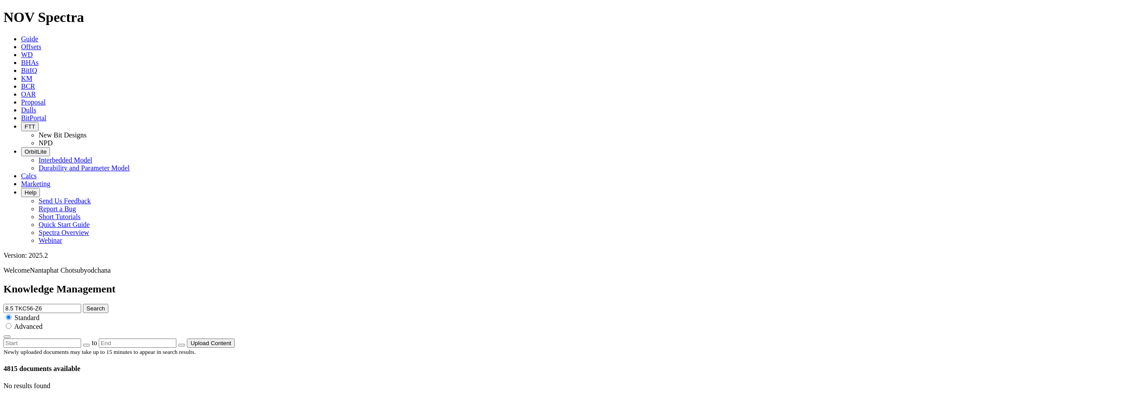  I want to click on span: to, so click(94, 342).